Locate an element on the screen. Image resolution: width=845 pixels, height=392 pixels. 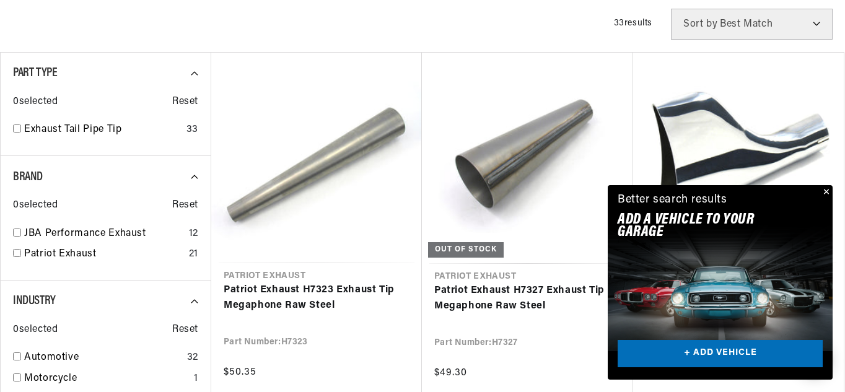
span: Industry is located at coordinates (34, 301).